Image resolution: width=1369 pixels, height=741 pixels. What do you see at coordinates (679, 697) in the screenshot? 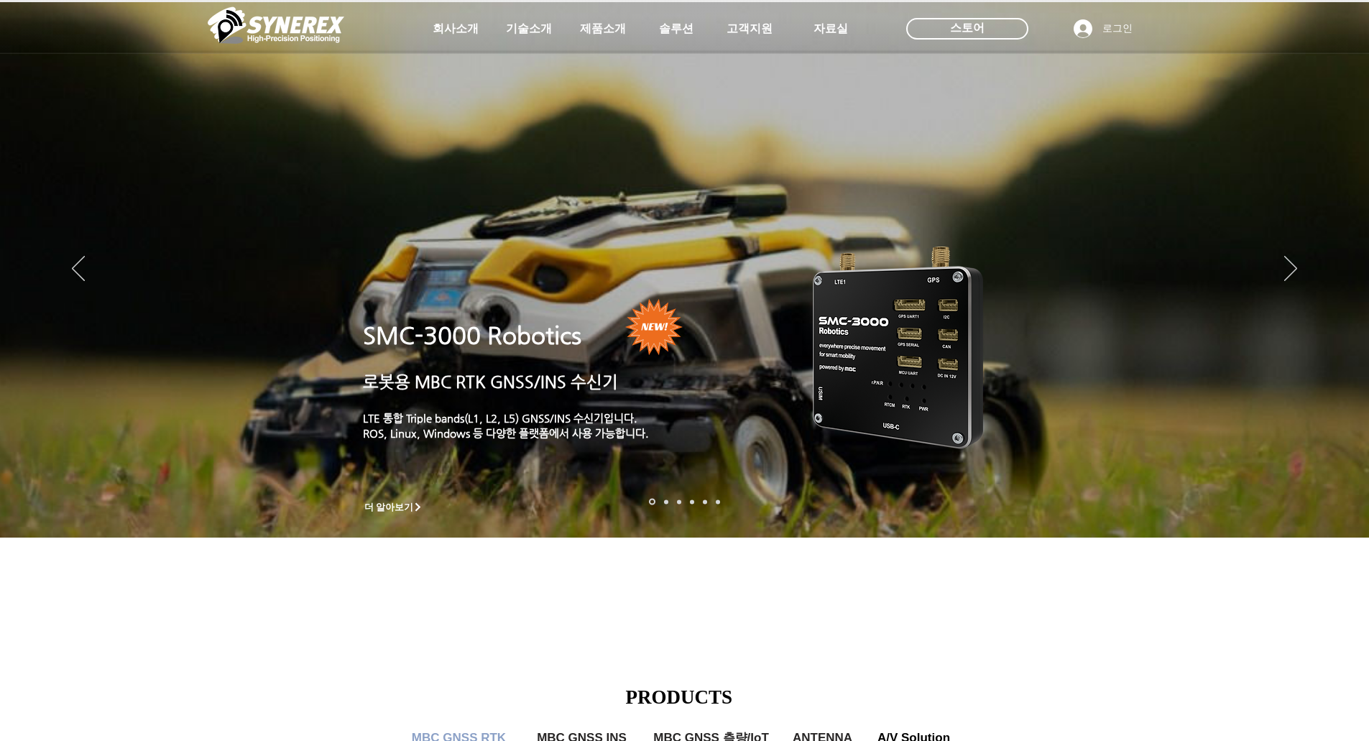
I see `span: PRODUCTS` at bounding box center [679, 697].